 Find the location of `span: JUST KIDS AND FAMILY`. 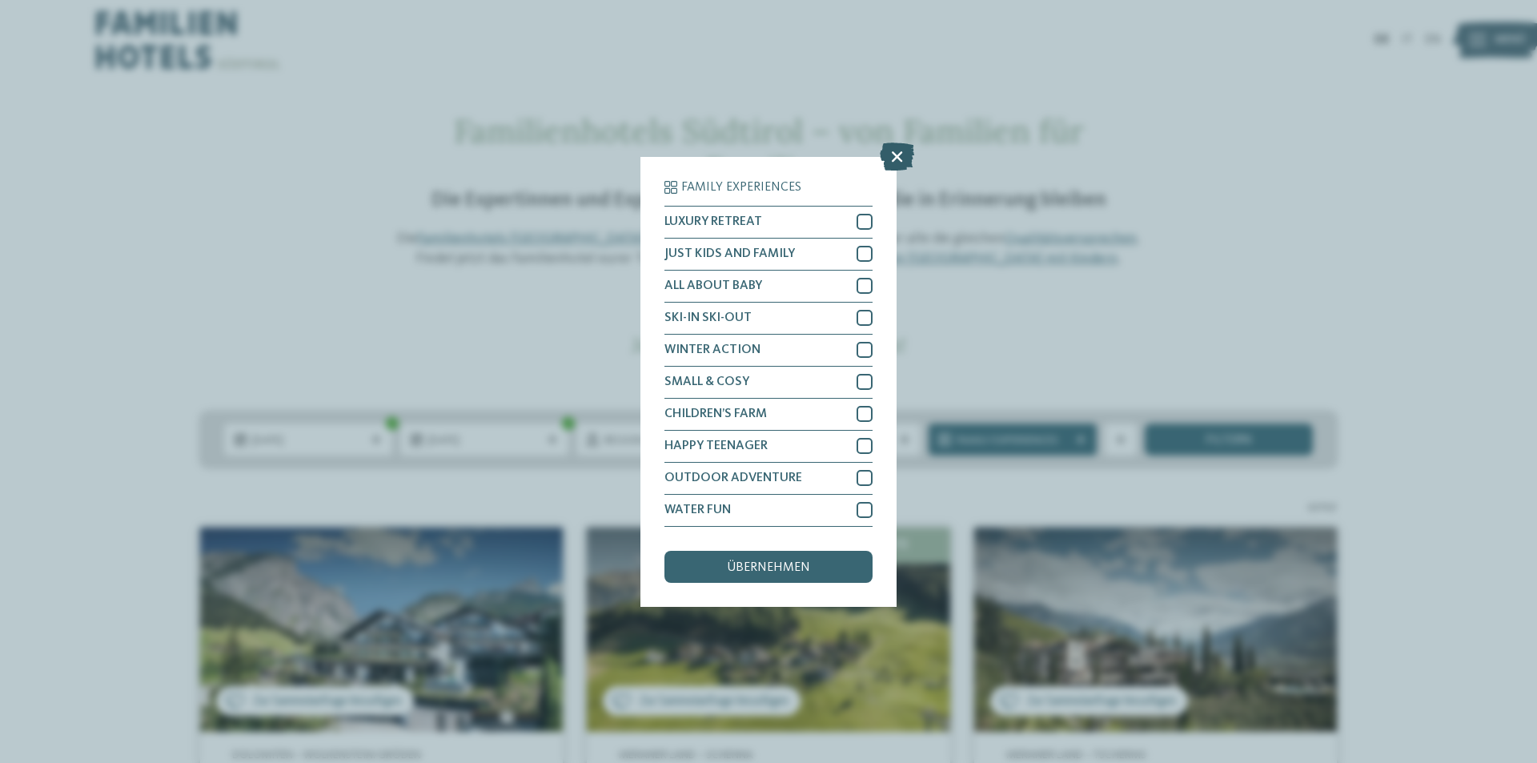

span: JUST KIDS AND FAMILY is located at coordinates (729, 254).